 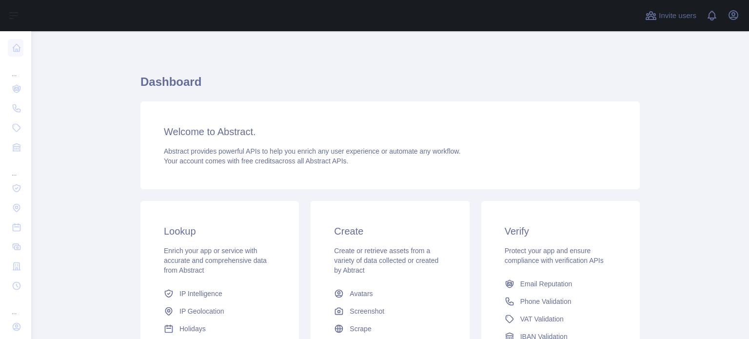 What do you see at coordinates (390, 132) in the screenshot?
I see `h3: Welcome to Abstract.` at bounding box center [390, 132].